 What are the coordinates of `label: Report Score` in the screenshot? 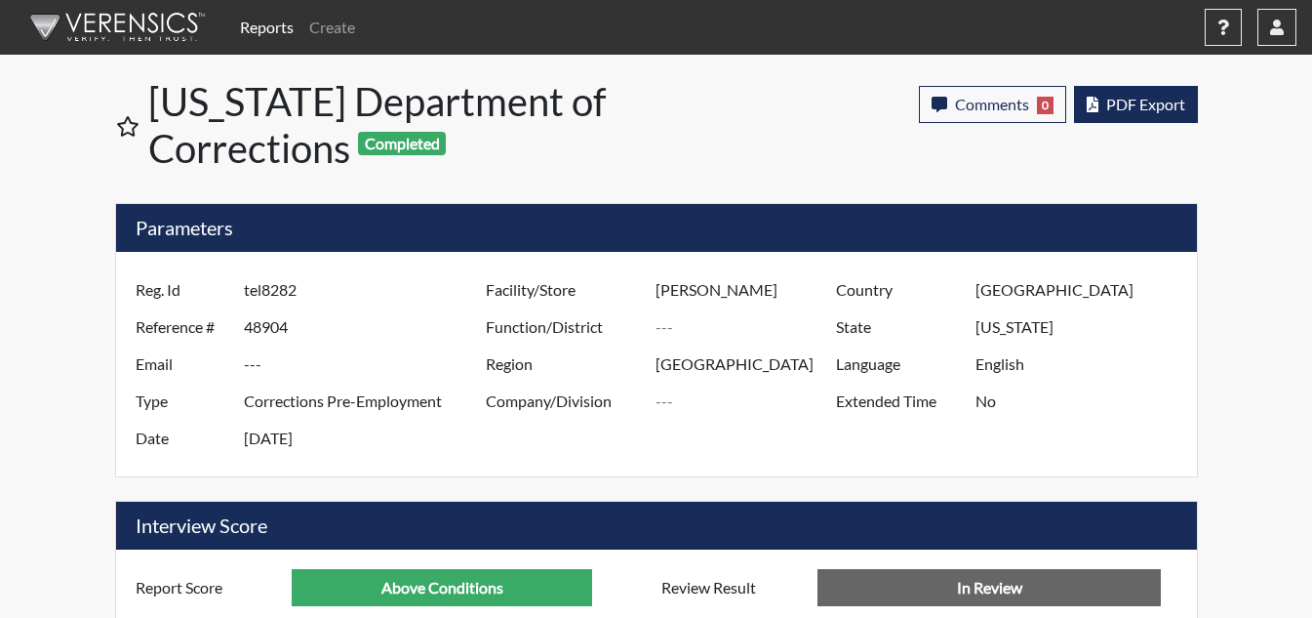 It's located at (207, 587).